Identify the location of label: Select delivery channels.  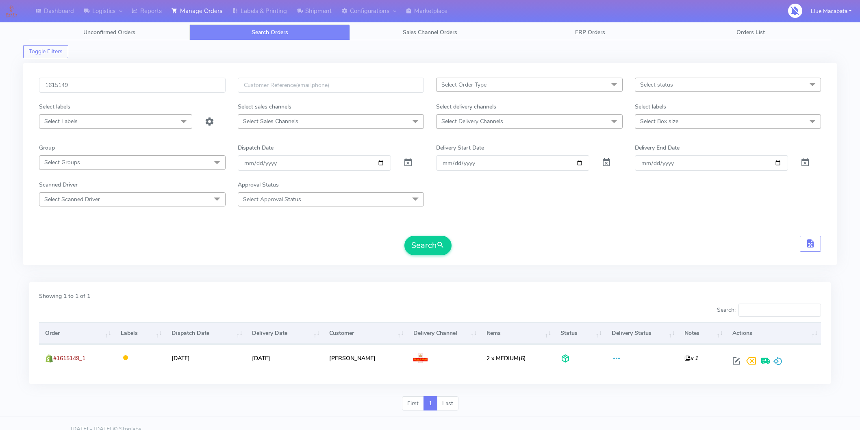
(466, 106).